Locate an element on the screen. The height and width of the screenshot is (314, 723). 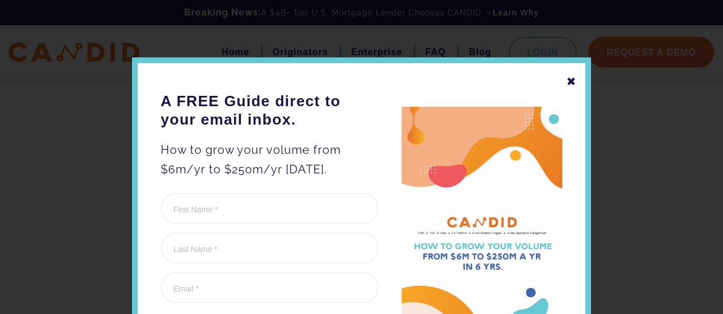
input: Email * is located at coordinates (270, 288).